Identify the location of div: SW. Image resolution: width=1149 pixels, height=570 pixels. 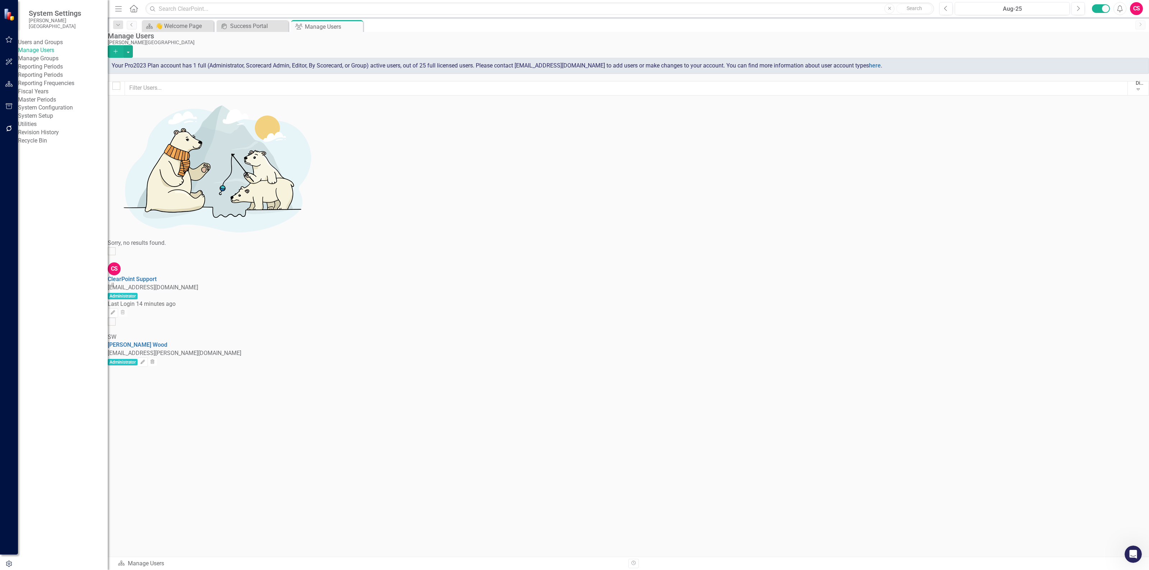
(628, 337).